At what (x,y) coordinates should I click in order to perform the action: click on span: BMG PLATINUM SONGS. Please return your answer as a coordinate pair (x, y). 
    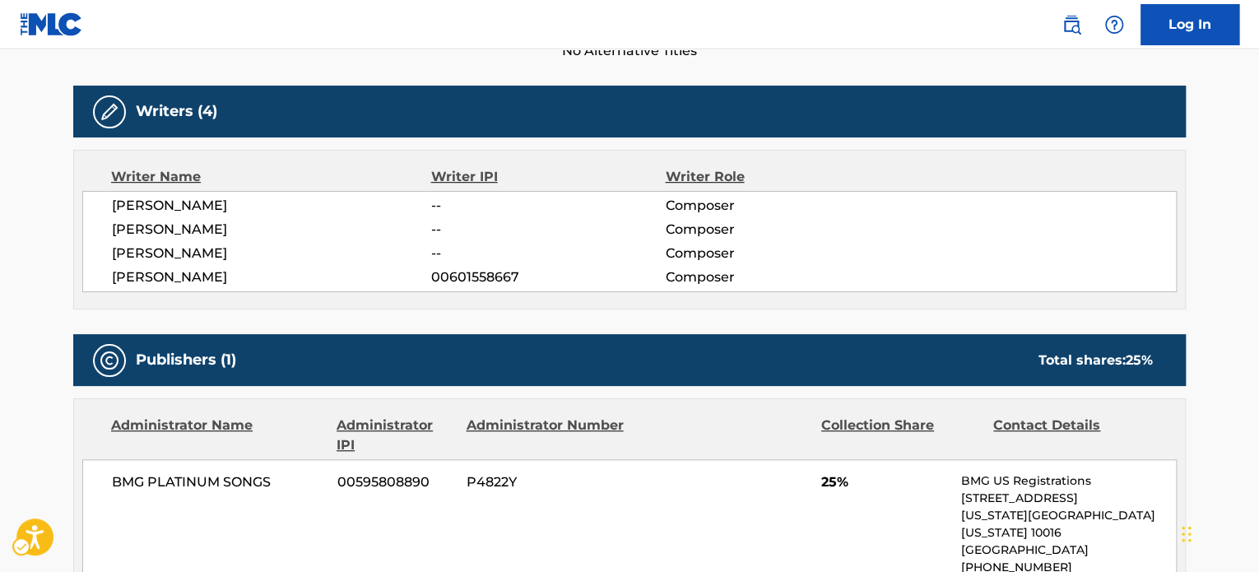
    Looking at the image, I should click on (218, 482).